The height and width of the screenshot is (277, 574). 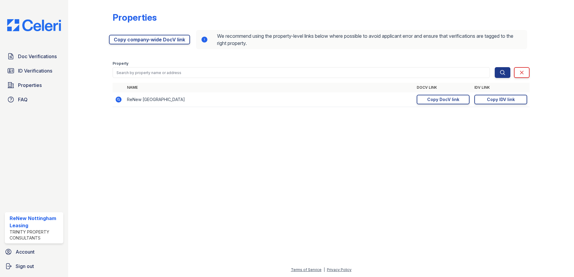 I want to click on a: Sign out, so click(x=34, y=266).